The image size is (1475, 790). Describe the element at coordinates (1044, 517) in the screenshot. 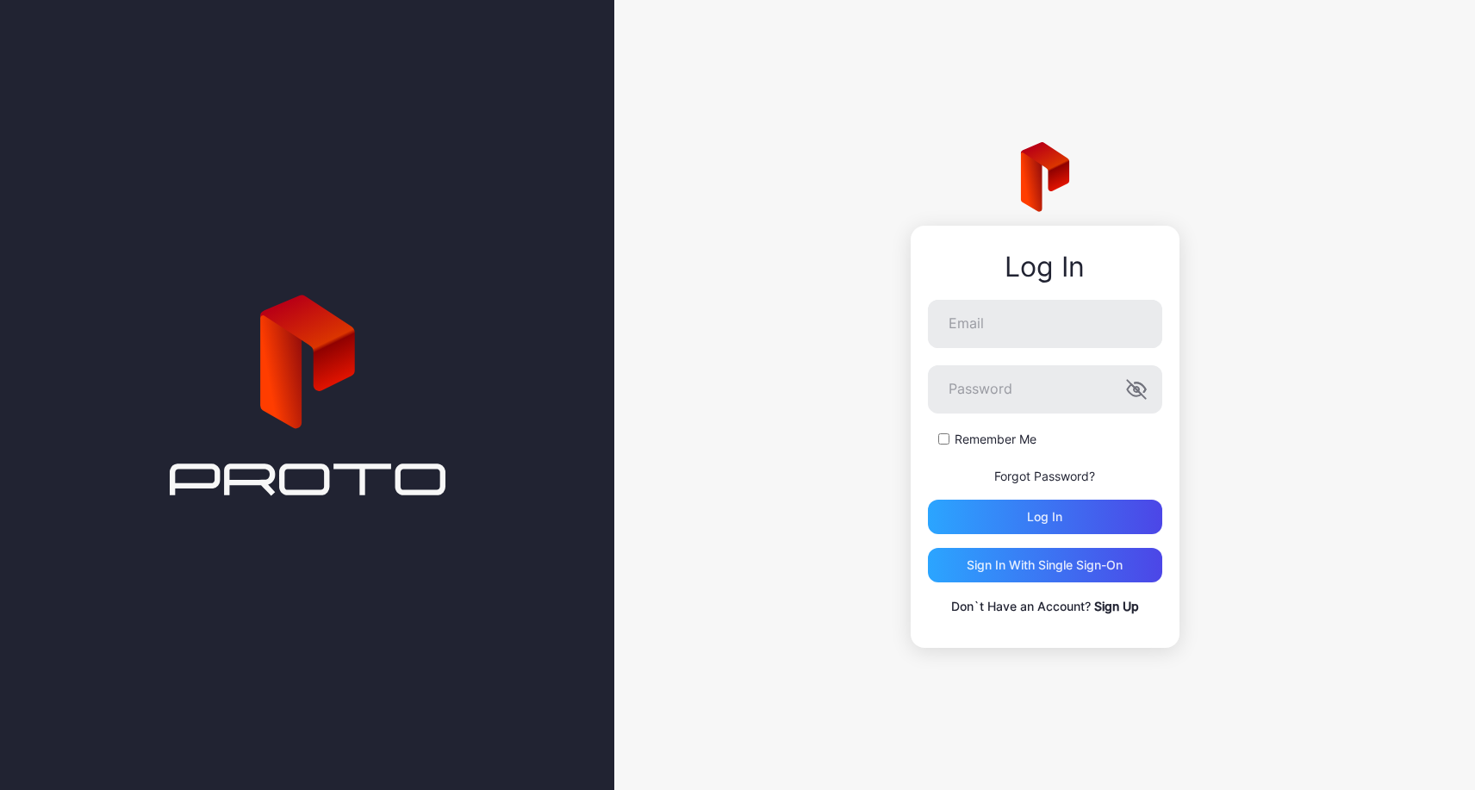

I see `div: Log in` at that location.